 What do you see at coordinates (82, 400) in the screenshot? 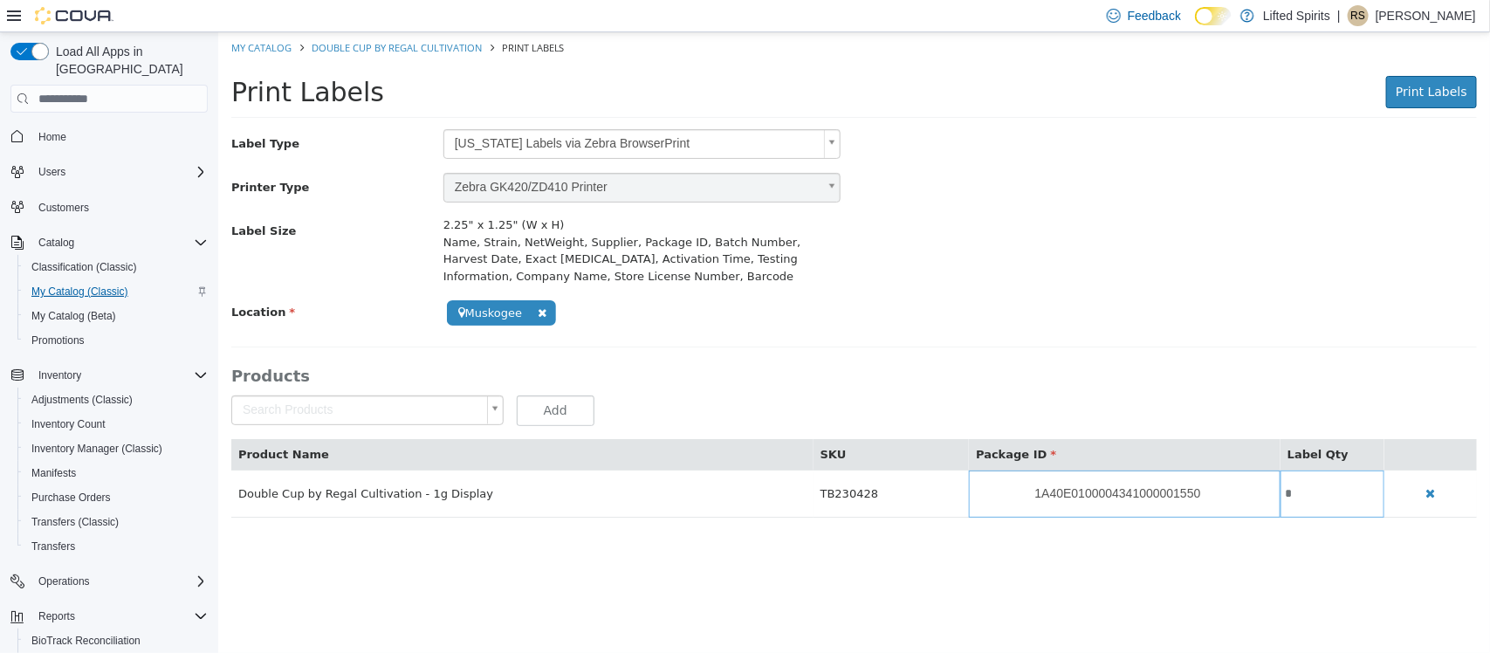
I see `a: Adjustments (Classic)` at bounding box center [82, 400].